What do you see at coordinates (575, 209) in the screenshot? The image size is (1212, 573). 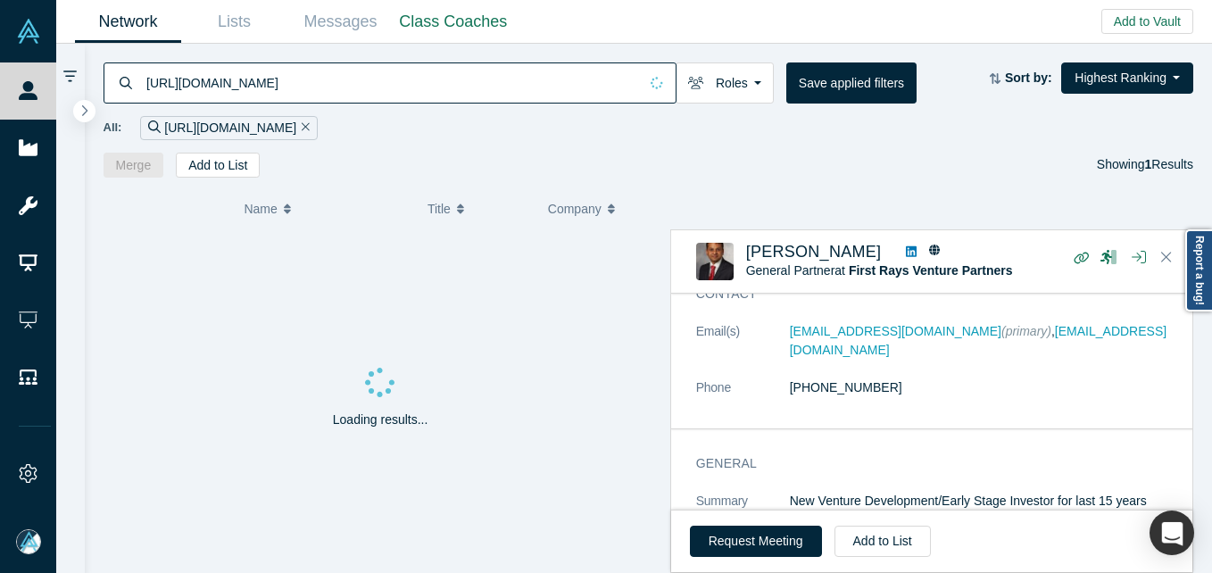 I see `span: Company` at bounding box center [575, 209].